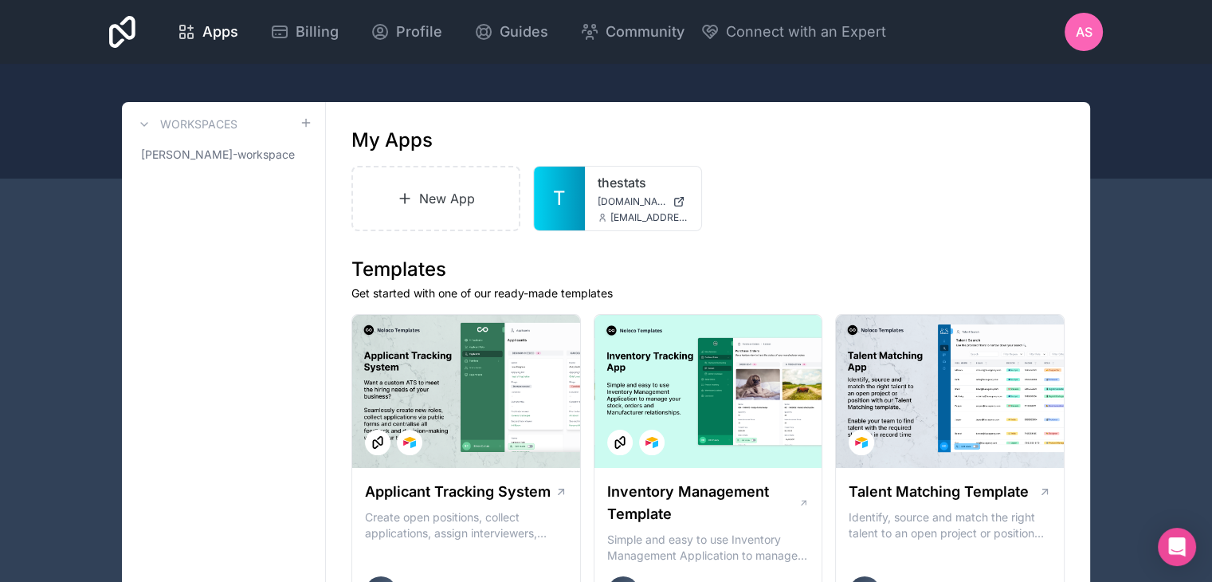  What do you see at coordinates (198, 124) in the screenshot?
I see `h3: Workspaces` at bounding box center [198, 124].